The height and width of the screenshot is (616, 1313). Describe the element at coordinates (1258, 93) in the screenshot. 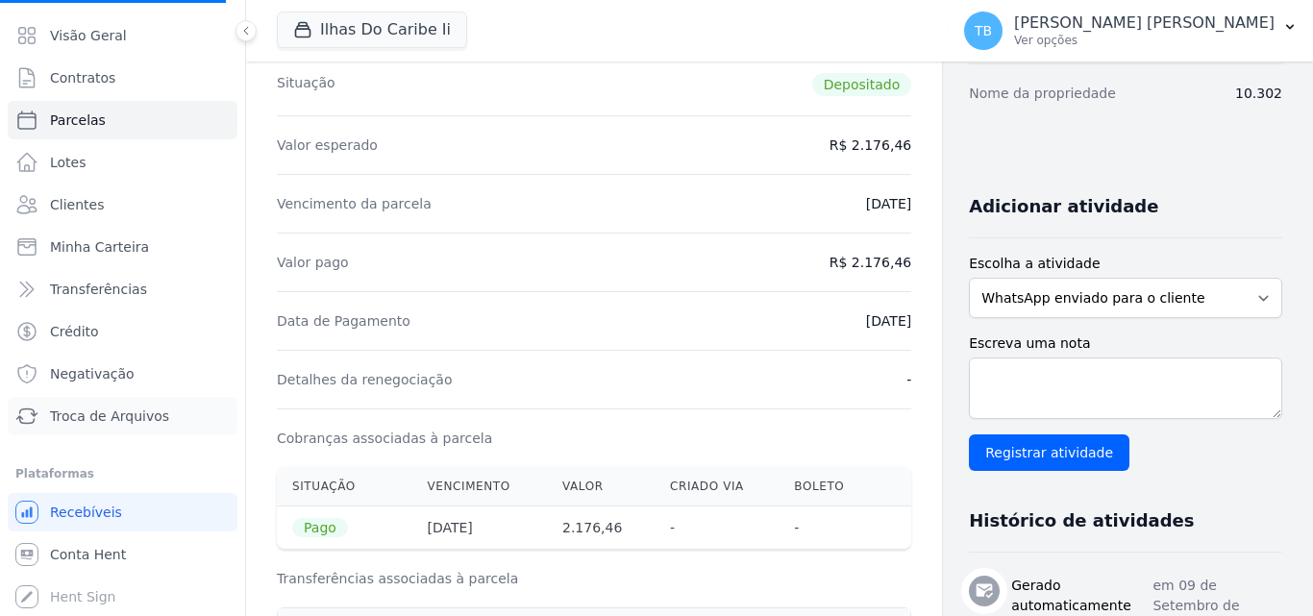

I see `dd: 10.302` at that location.